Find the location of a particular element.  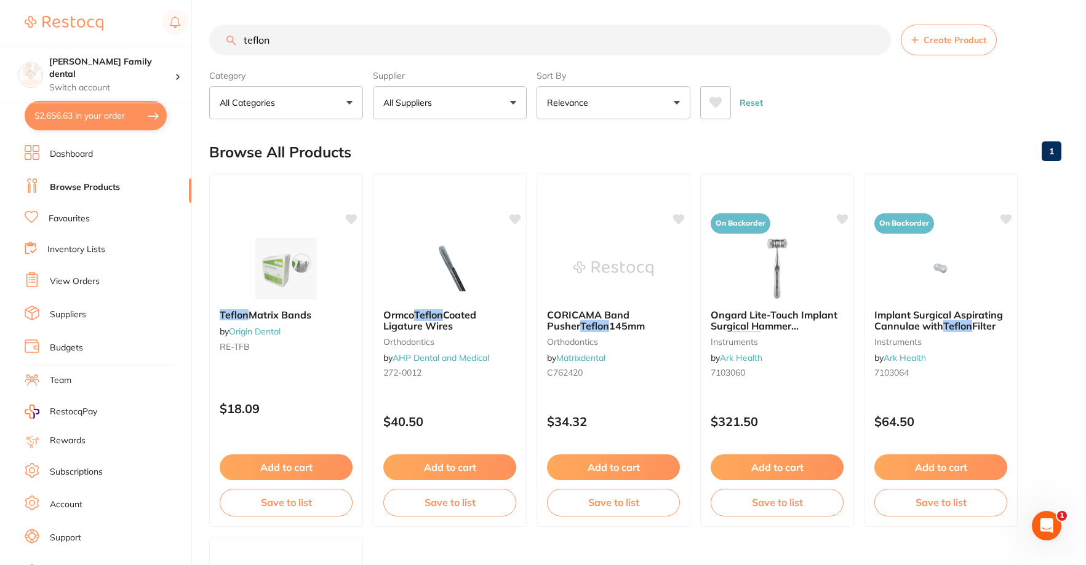

img: Restocq Logo is located at coordinates (64, 23).